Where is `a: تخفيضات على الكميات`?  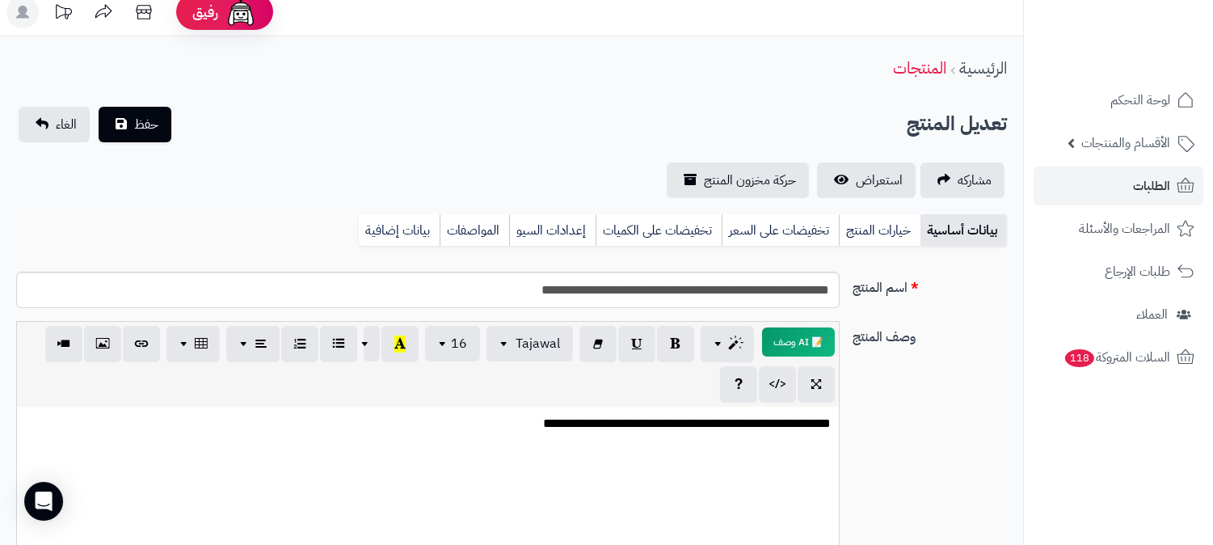 a: تخفيضات على الكميات is located at coordinates (659, 230).